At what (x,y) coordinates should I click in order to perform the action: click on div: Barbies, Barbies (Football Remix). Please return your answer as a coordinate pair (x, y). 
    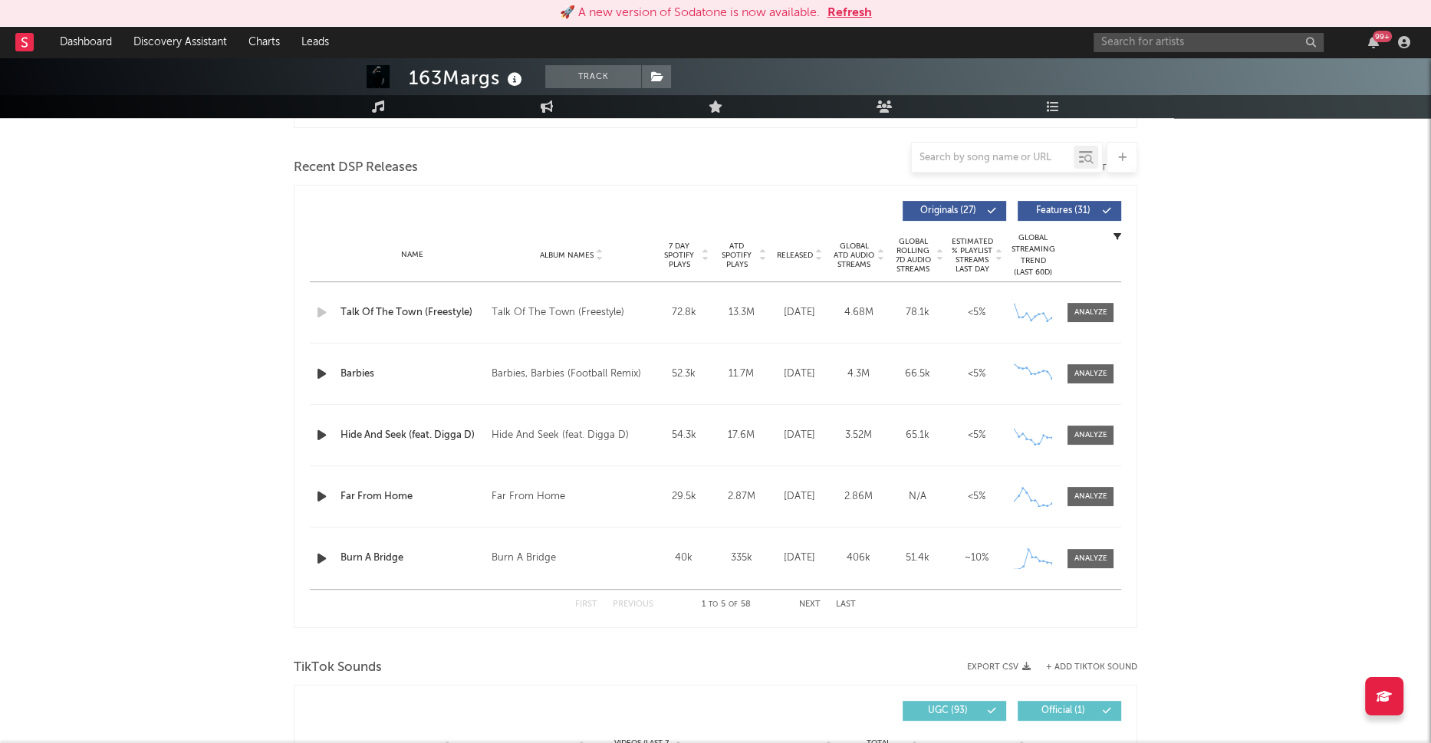
    Looking at the image, I should click on (566, 374).